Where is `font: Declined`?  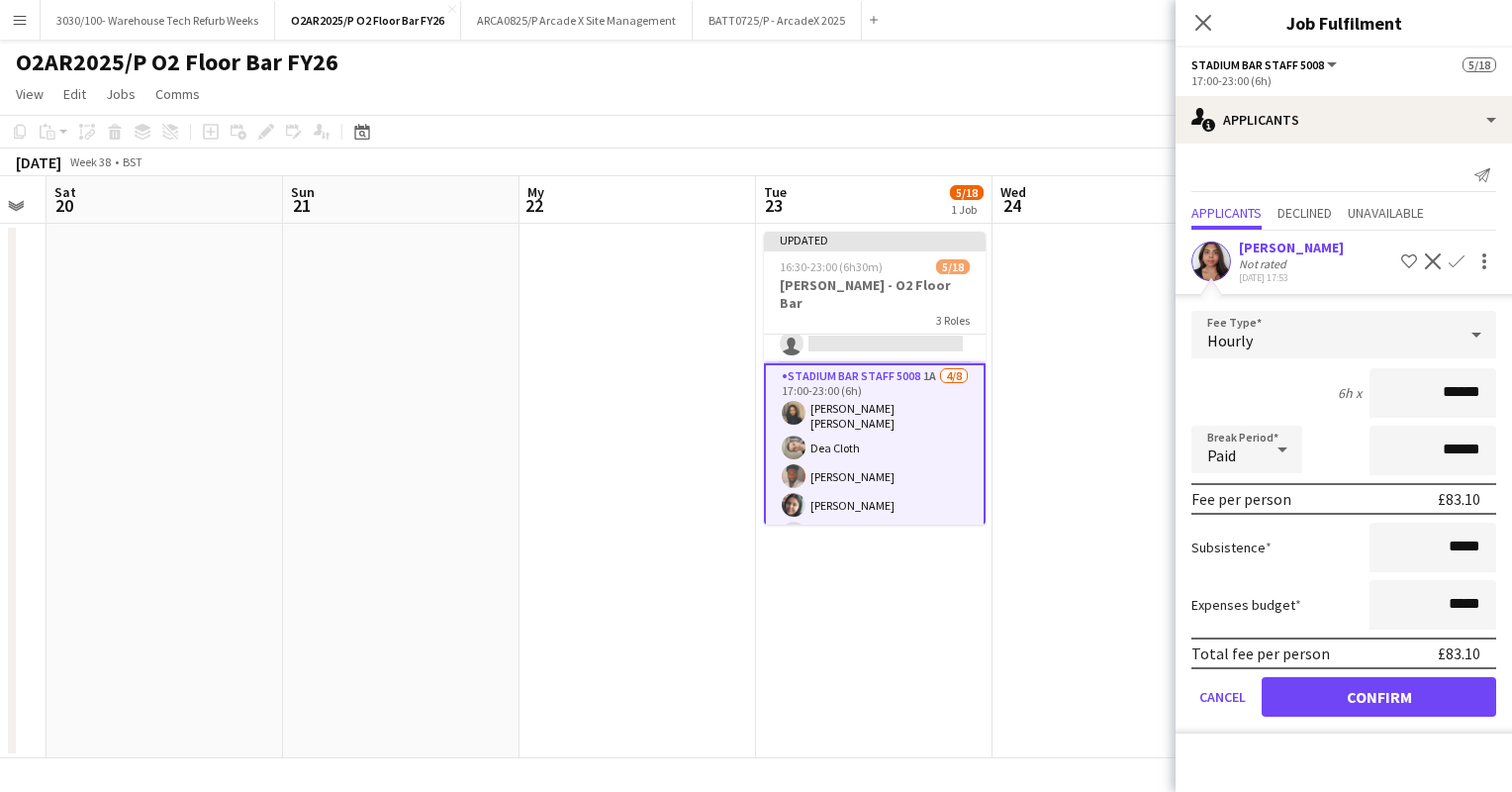
font: Declined is located at coordinates (1305, 212).